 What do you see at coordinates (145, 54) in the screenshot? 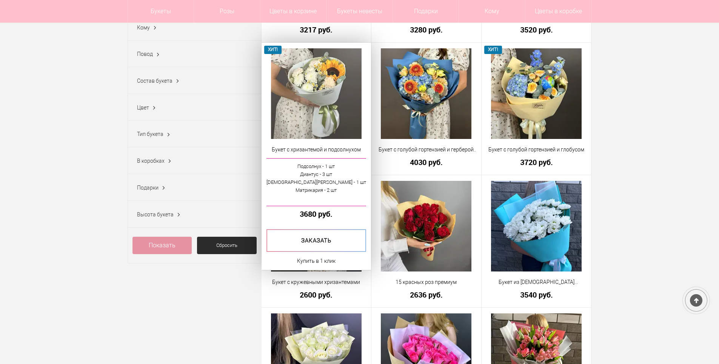
I see `span: Повод` at bounding box center [145, 54].